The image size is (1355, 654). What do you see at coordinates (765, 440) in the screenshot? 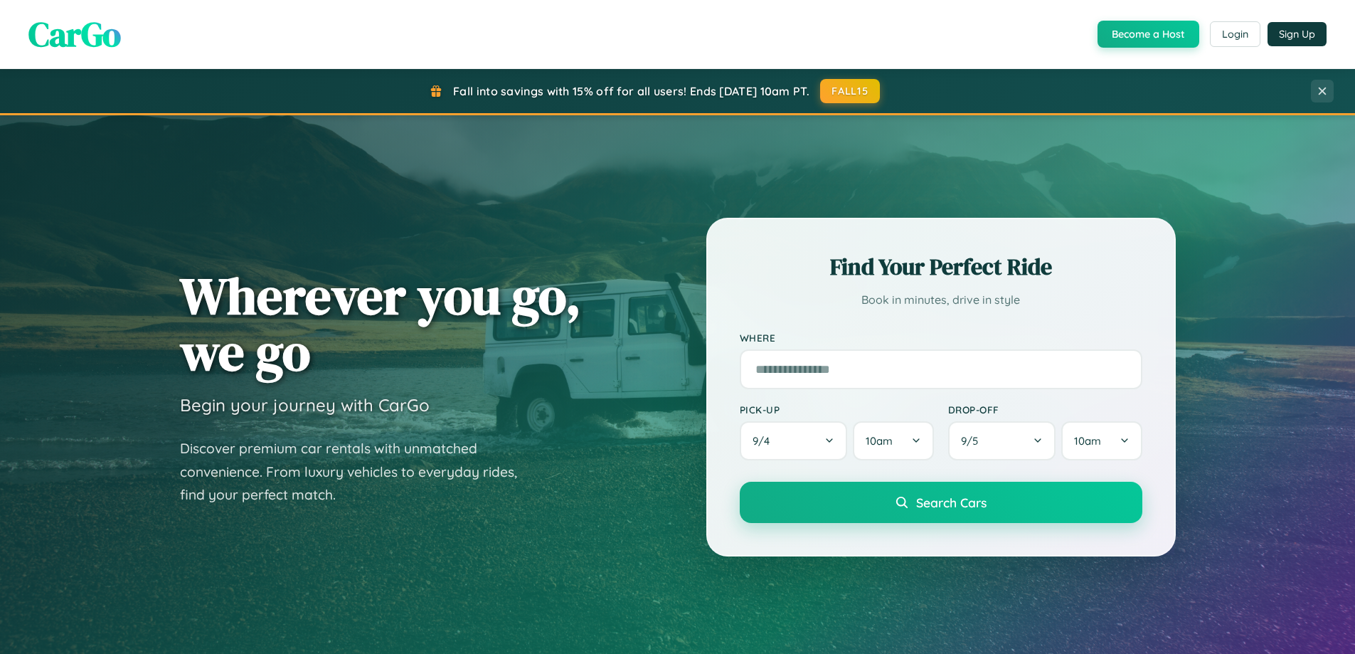
I see `span: 9 / 4` at bounding box center [765, 440].